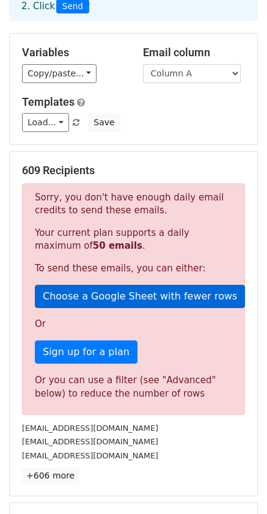 Image resolution: width=267 pixels, height=514 pixels. Describe the element at coordinates (73, 53) in the screenshot. I see `h5: Variables` at that location.